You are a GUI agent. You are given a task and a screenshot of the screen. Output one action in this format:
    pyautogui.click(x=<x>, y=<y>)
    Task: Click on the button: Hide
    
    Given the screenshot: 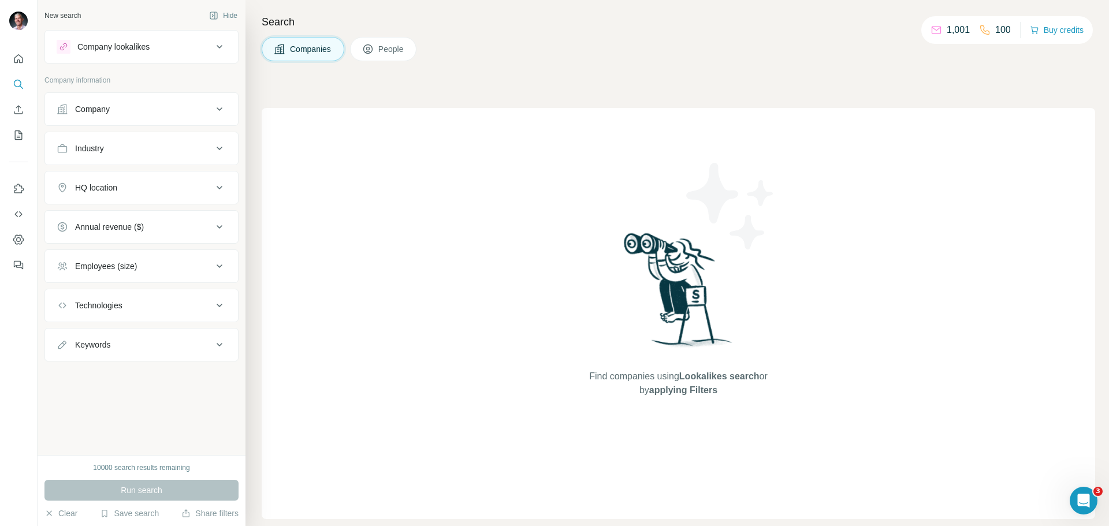 What is the action you would take?
    pyautogui.click(x=223, y=16)
    